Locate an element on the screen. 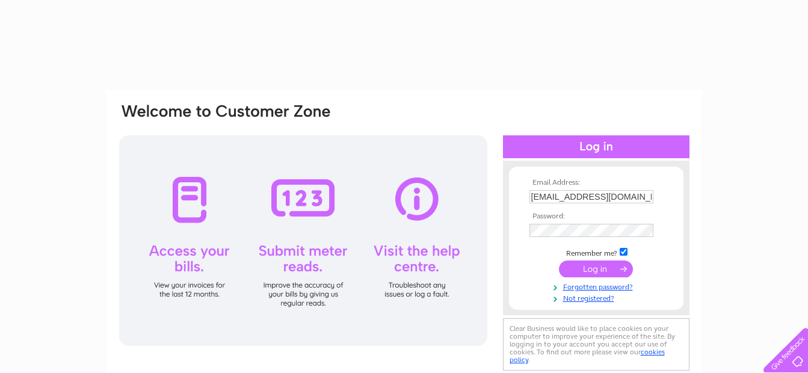  div: Clear Business would like to place cookies on your computer to improve your experience of the sit... is located at coordinates (596, 344).